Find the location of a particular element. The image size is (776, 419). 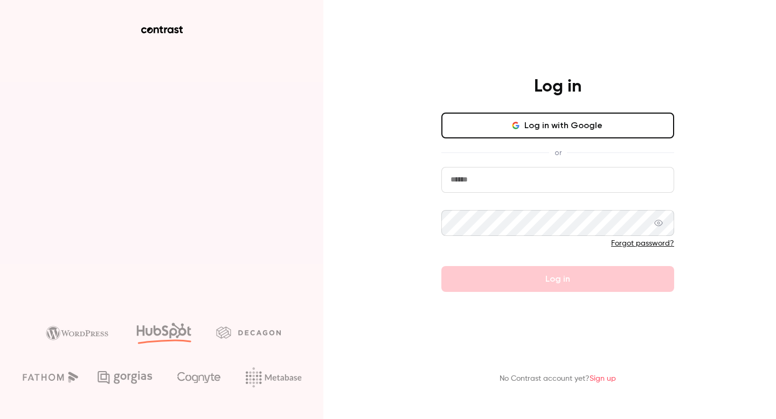

h4: Log in is located at coordinates (558, 87).